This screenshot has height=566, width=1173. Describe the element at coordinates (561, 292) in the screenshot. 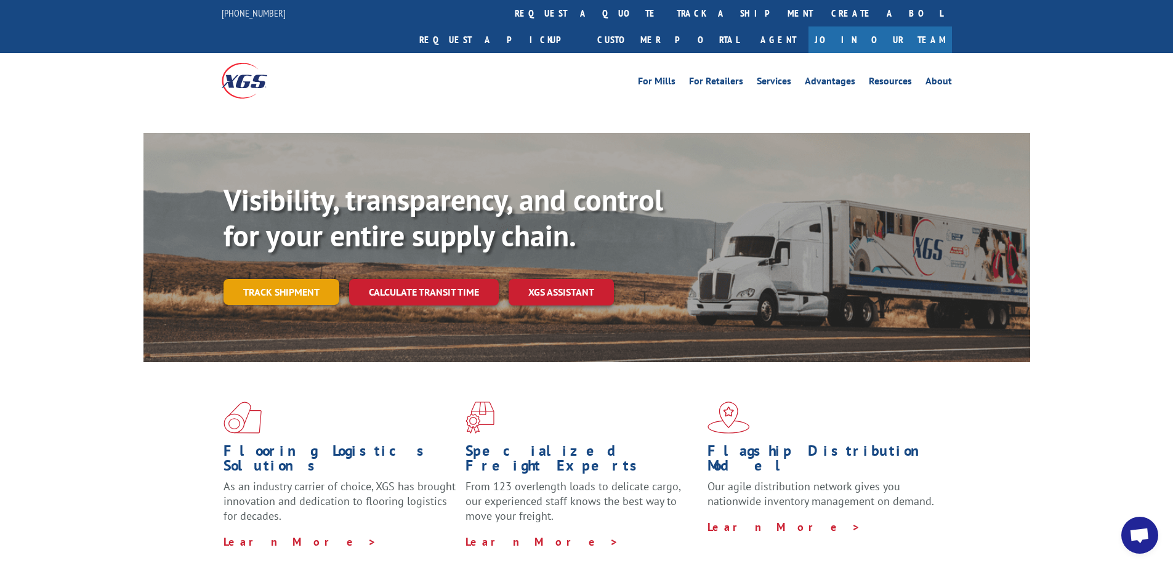

I see `a: XGS ASSISTANT` at that location.